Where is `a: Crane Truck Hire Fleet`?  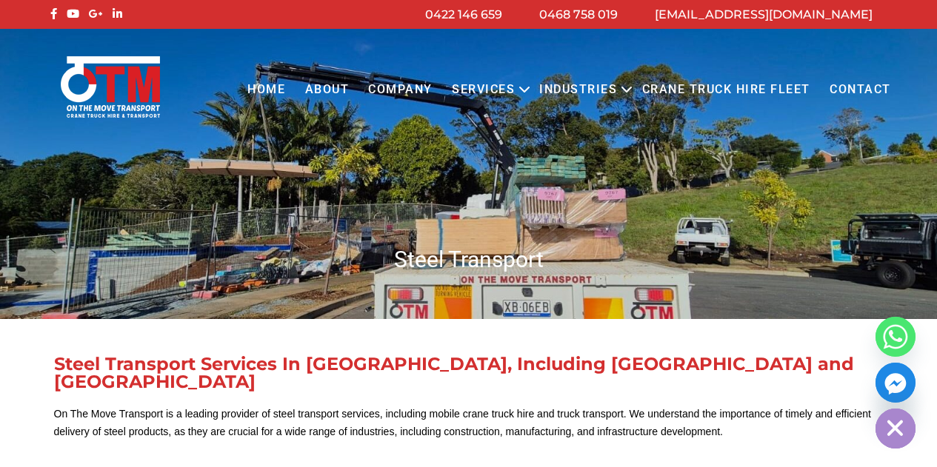 a: Crane Truck Hire Fleet is located at coordinates (725, 90).